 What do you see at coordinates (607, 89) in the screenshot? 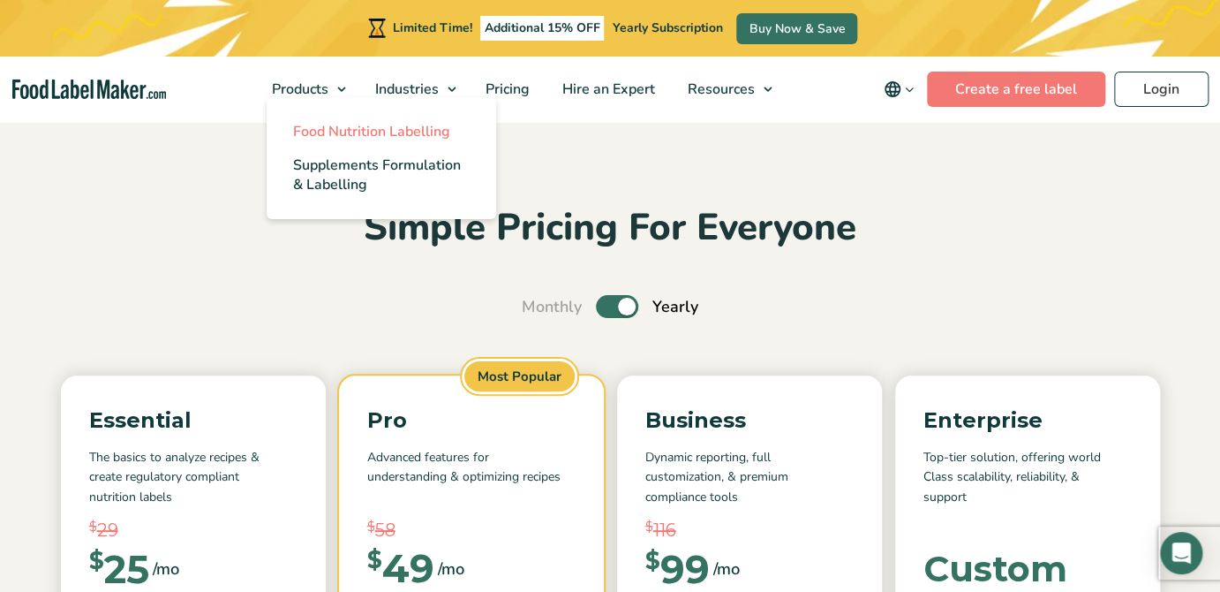
I see `a: Hire an Expert` at bounding box center [607, 89].